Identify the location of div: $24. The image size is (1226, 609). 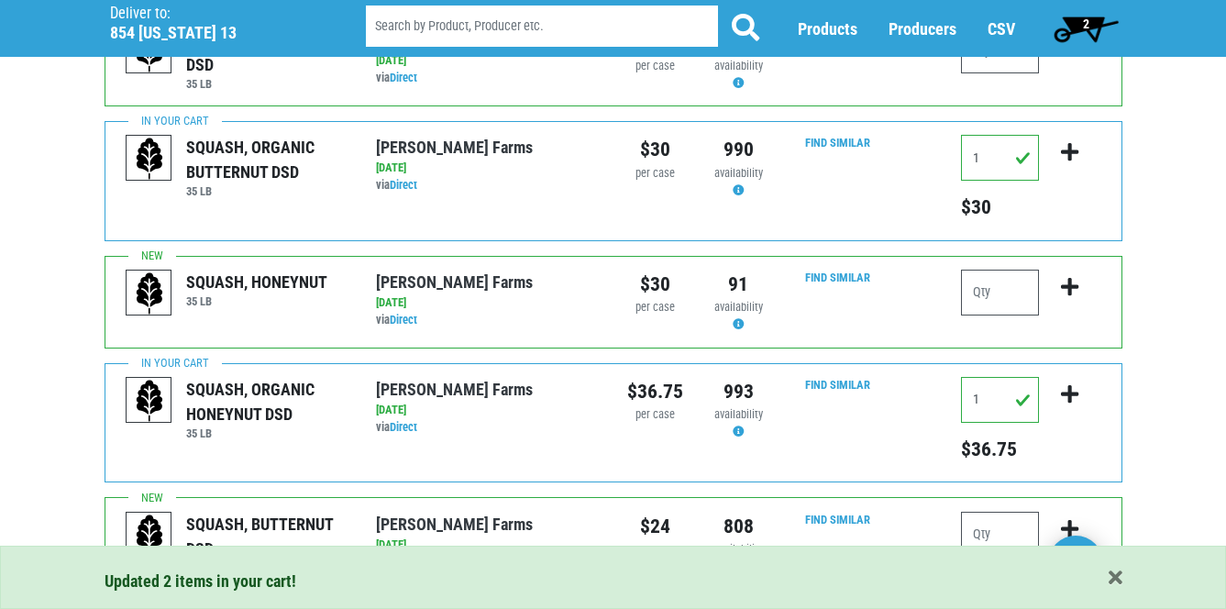
(655, 527).